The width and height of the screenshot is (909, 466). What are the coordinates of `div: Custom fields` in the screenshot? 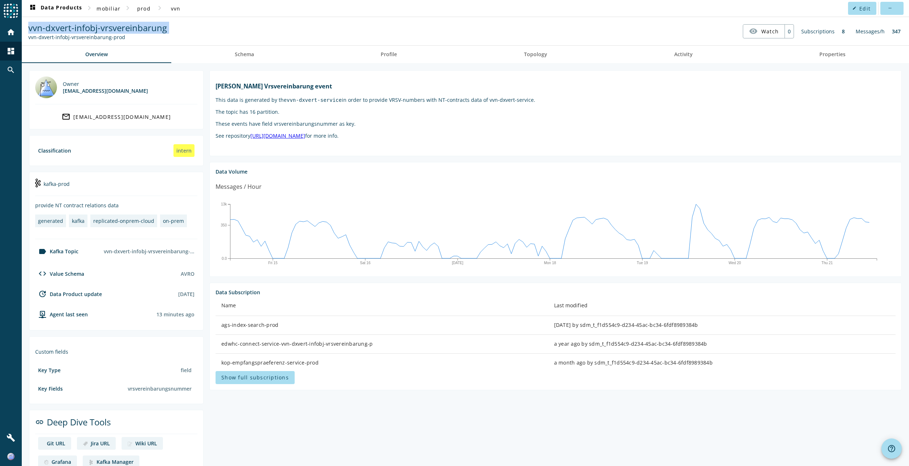 It's located at (116, 352).